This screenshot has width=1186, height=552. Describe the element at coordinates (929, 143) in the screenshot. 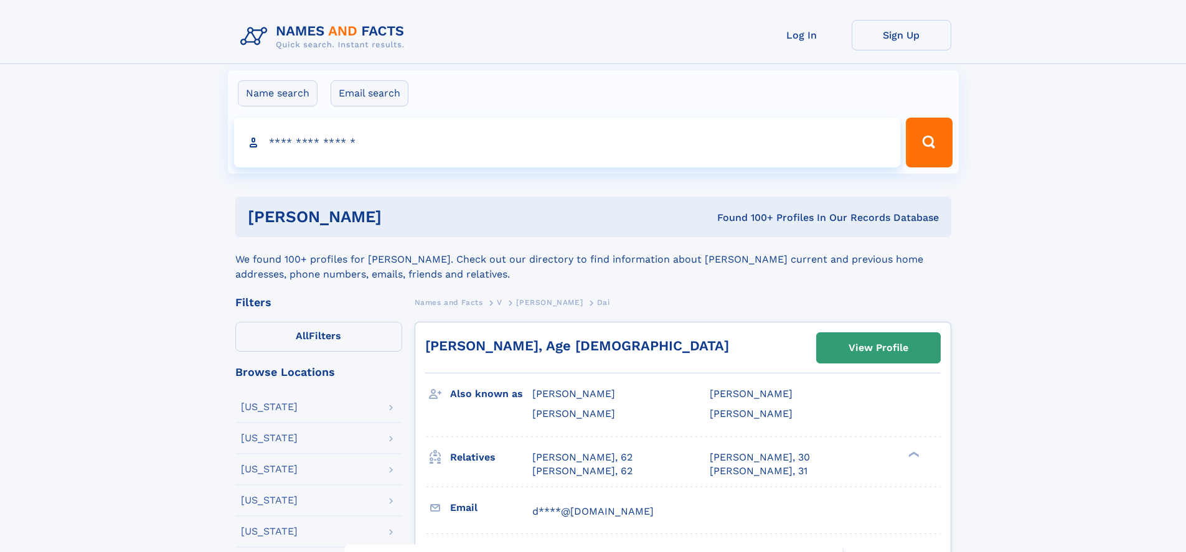

I see `button: Search Button` at that location.